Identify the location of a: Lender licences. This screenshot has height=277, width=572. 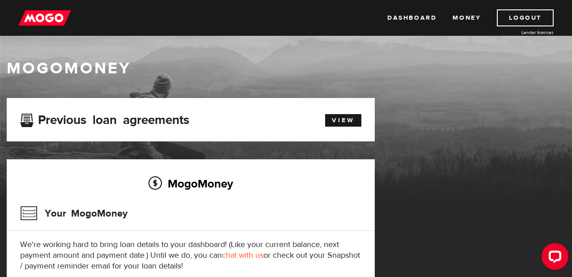
(520, 32).